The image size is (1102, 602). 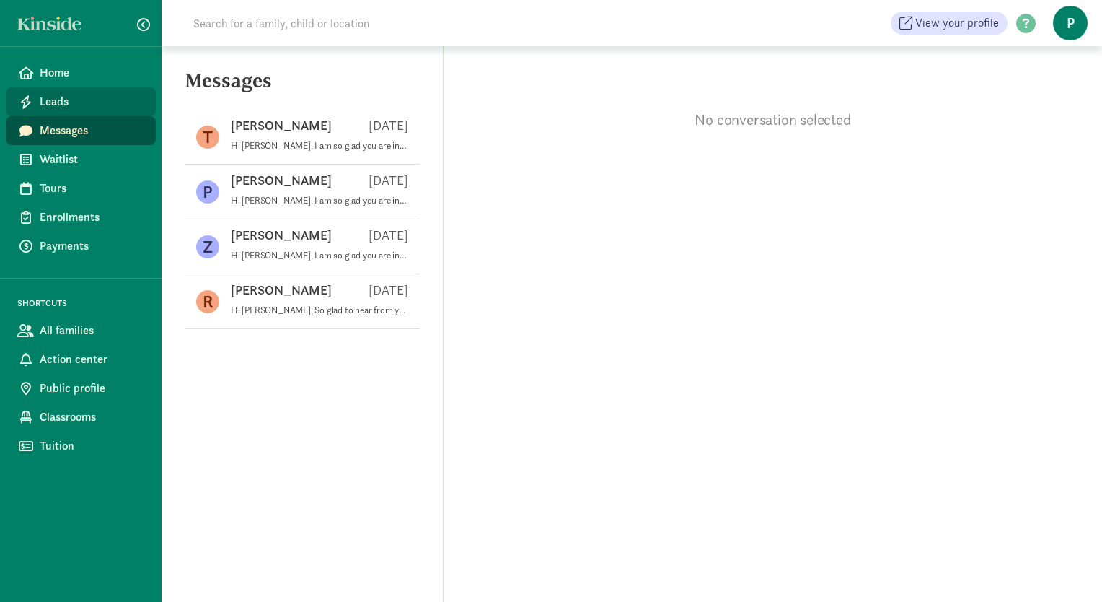 I want to click on span: Tuition, so click(x=92, y=446).